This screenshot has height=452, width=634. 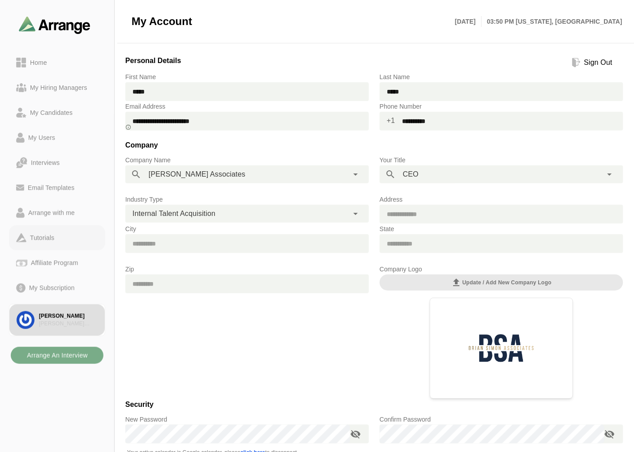 What do you see at coordinates (501, 269) in the screenshot?
I see `p: Company Logo` at bounding box center [501, 269].